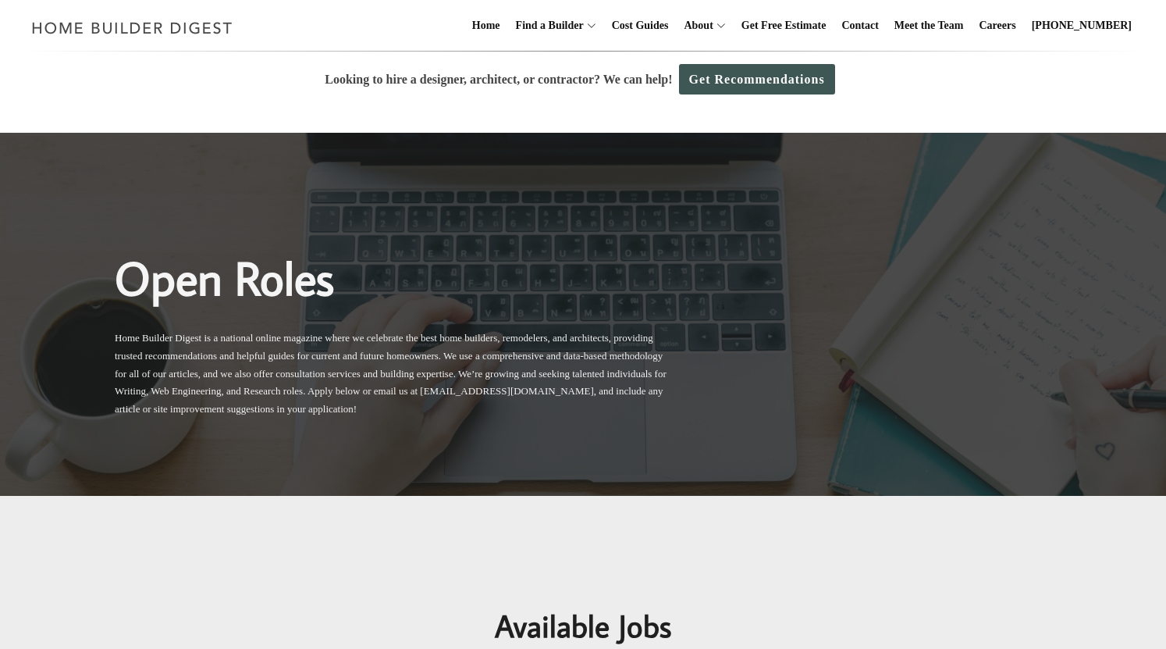  What do you see at coordinates (132, 27) in the screenshot?
I see `img: Home Builder Digest` at bounding box center [132, 27].